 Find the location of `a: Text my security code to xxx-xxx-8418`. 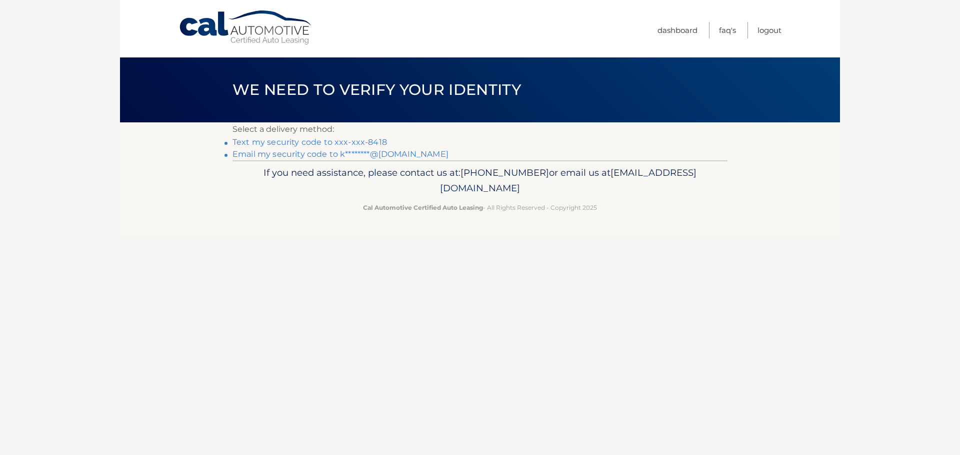

a: Text my security code to xxx-xxx-8418 is located at coordinates (309, 142).